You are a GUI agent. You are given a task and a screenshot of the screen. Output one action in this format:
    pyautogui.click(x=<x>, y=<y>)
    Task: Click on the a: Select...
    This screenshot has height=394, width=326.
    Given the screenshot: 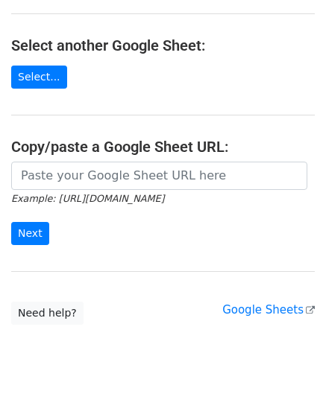 What is the action you would take?
    pyautogui.click(x=39, y=77)
    